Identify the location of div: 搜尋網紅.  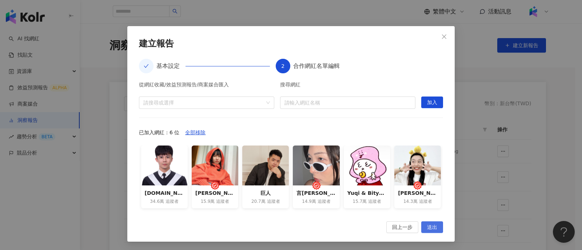
(348, 87).